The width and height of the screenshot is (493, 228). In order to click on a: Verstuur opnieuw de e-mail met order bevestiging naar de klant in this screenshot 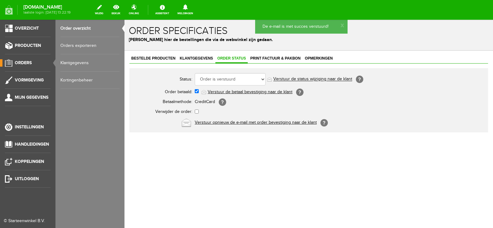, I will do `click(131, 103)`.